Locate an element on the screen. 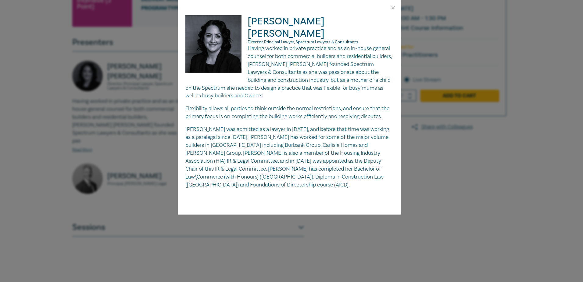 The image size is (583, 282). button: Close is located at coordinates (393, 8).